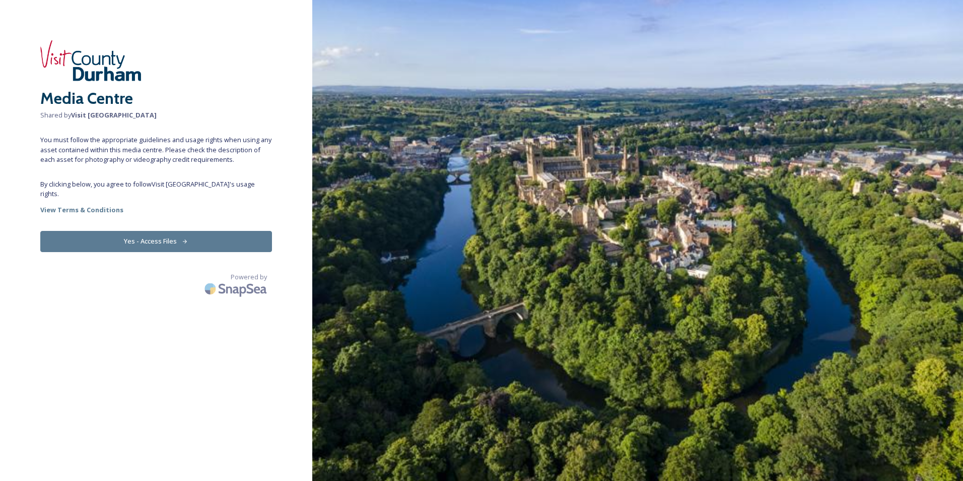  Describe the element at coordinates (156, 115) in the screenshot. I see `span: Shared by` at that location.